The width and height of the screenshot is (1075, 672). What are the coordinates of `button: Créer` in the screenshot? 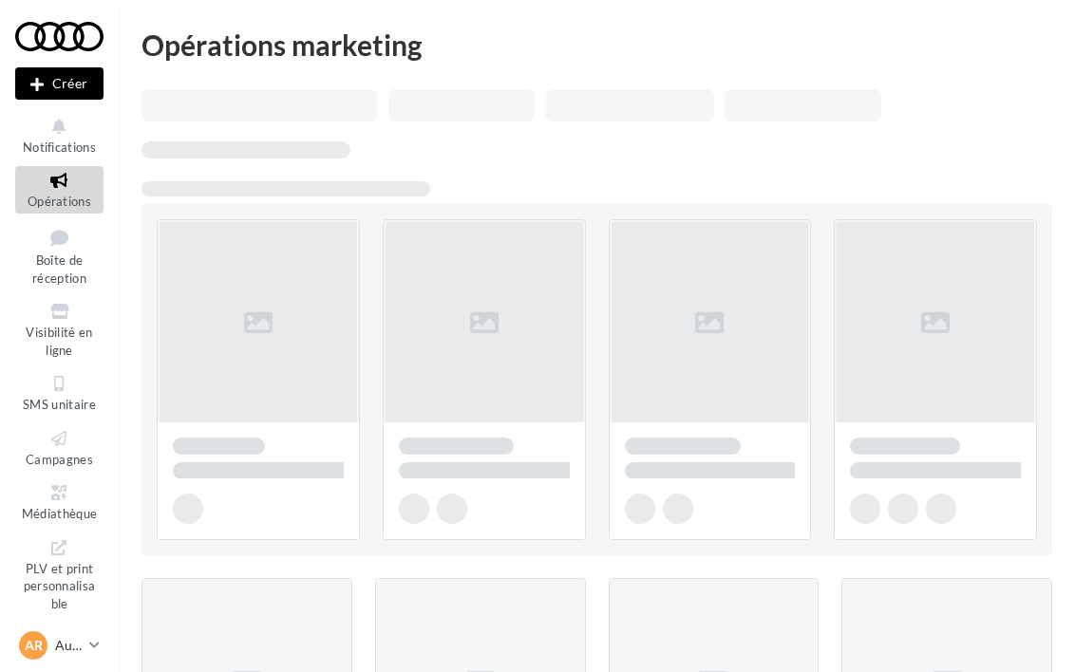 It's located at (59, 84).